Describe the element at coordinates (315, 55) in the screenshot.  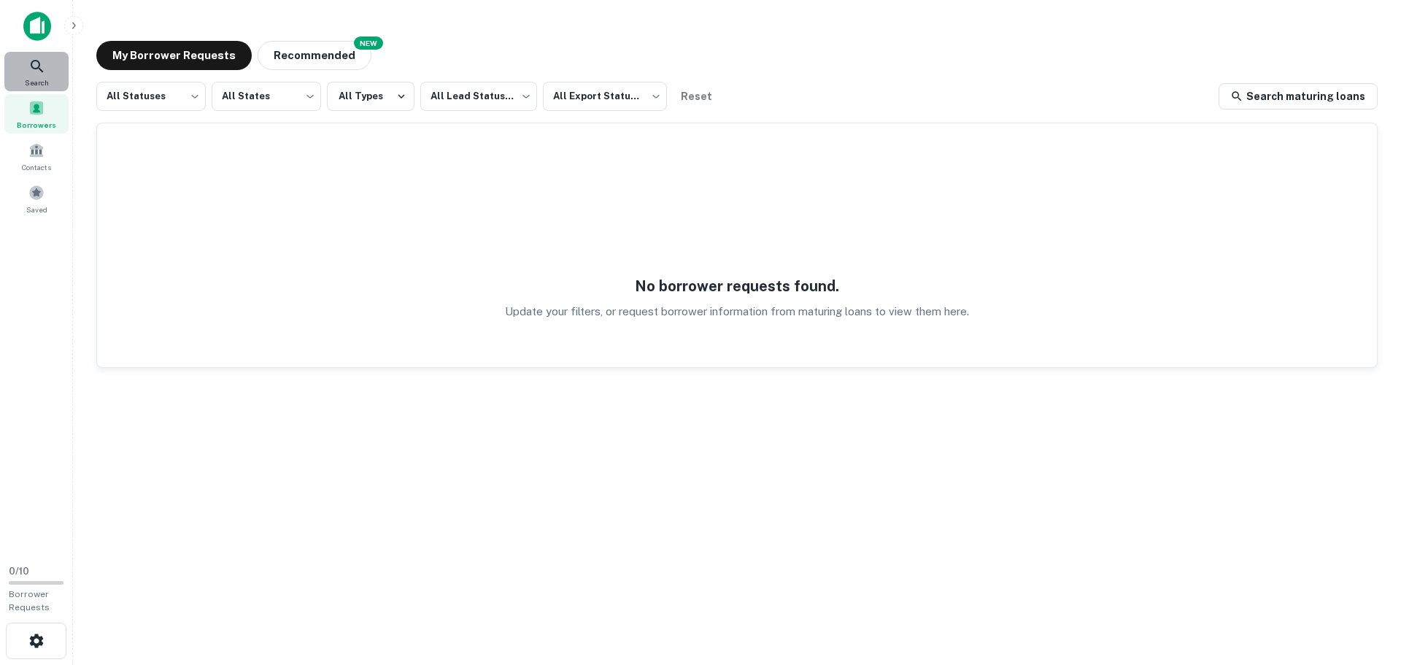
I see `button: Recommended` at that location.